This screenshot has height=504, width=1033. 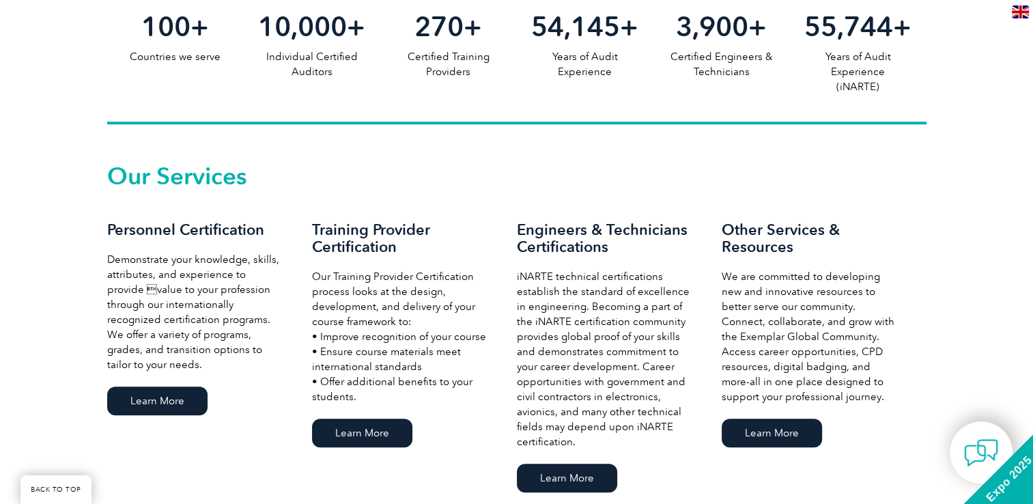 I want to click on span: 55,744, so click(x=849, y=27).